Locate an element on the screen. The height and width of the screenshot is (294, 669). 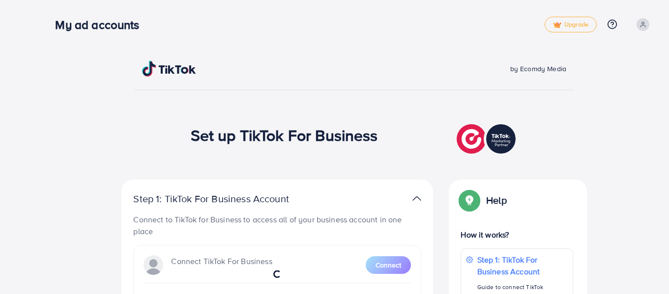
span: Upgrade is located at coordinates (571, 25).